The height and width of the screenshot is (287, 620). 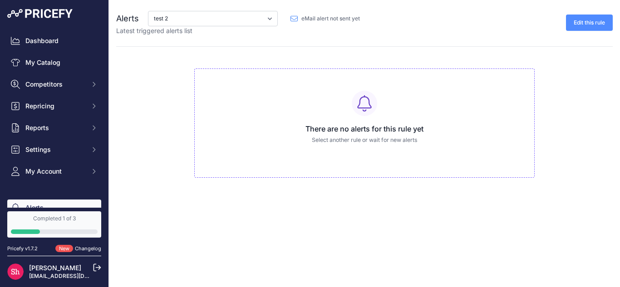 I want to click on a: My Catalog, so click(x=54, y=63).